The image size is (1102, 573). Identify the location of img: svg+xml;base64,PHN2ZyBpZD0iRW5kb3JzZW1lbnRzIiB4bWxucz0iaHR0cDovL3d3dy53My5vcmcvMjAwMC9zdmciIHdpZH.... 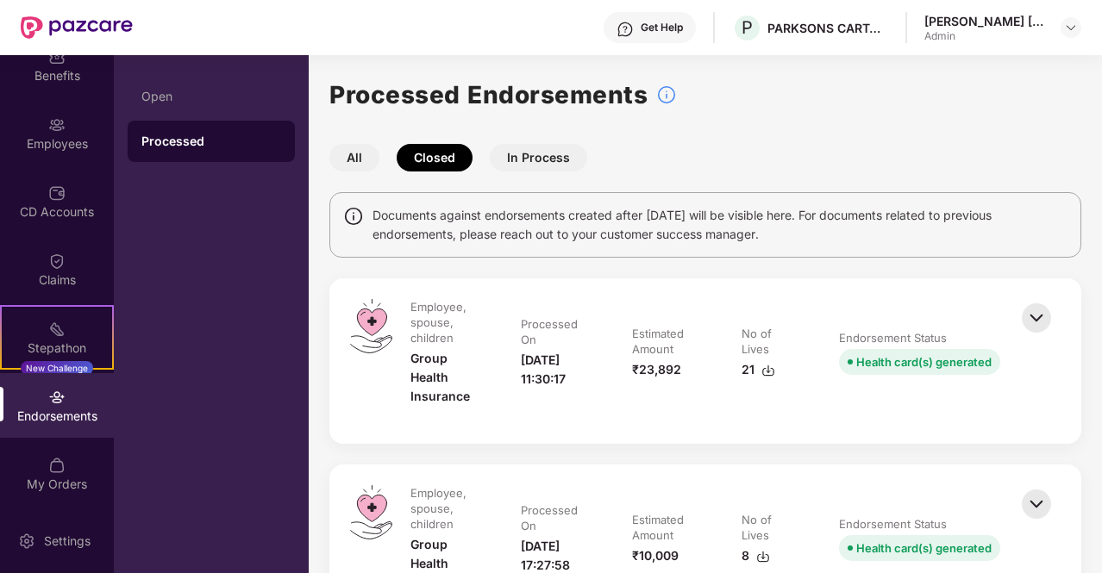
(57, 397).